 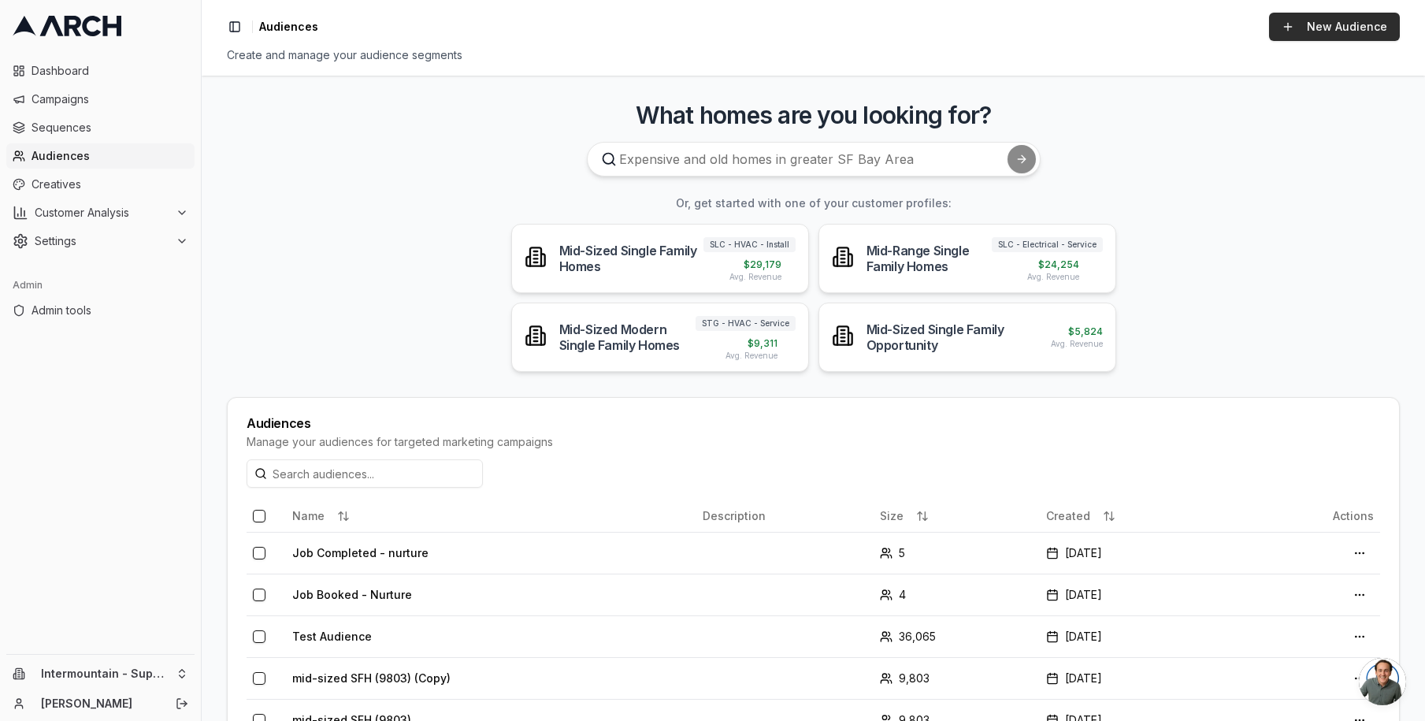 I want to click on h3: What homes are you looking for?, so click(x=813, y=115).